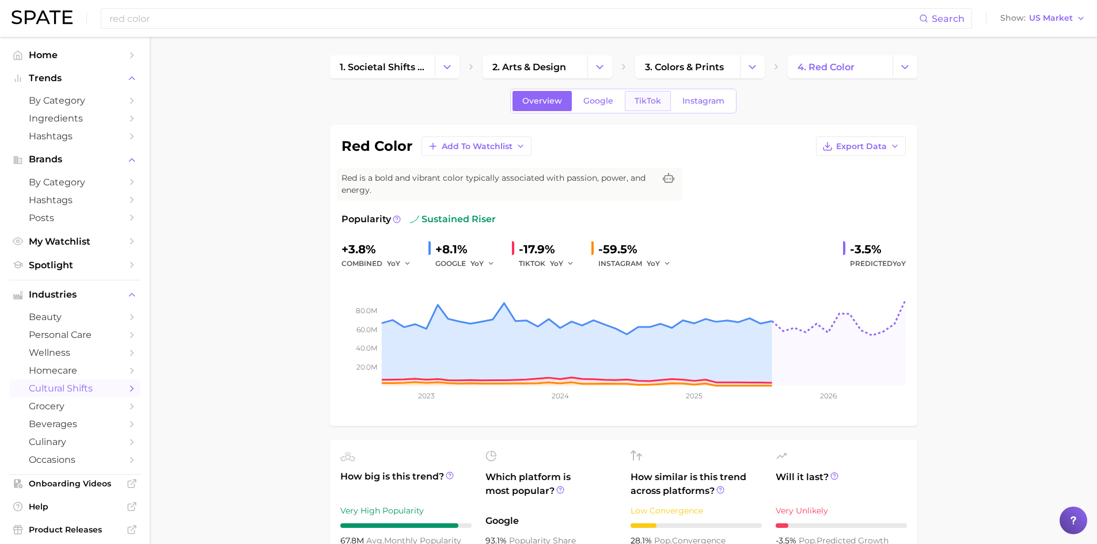  I want to click on button: ShowUS Market, so click(1043, 18).